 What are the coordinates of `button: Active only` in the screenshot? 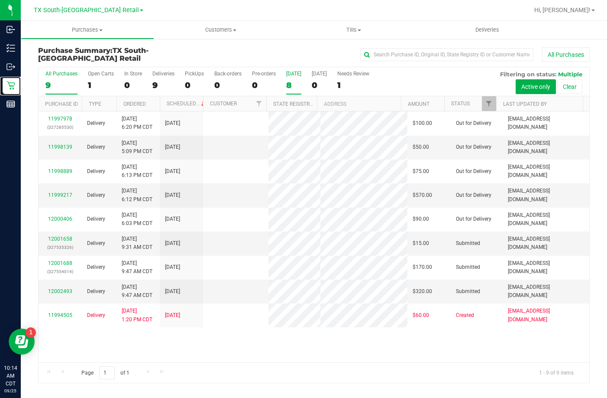 It's located at (536, 87).